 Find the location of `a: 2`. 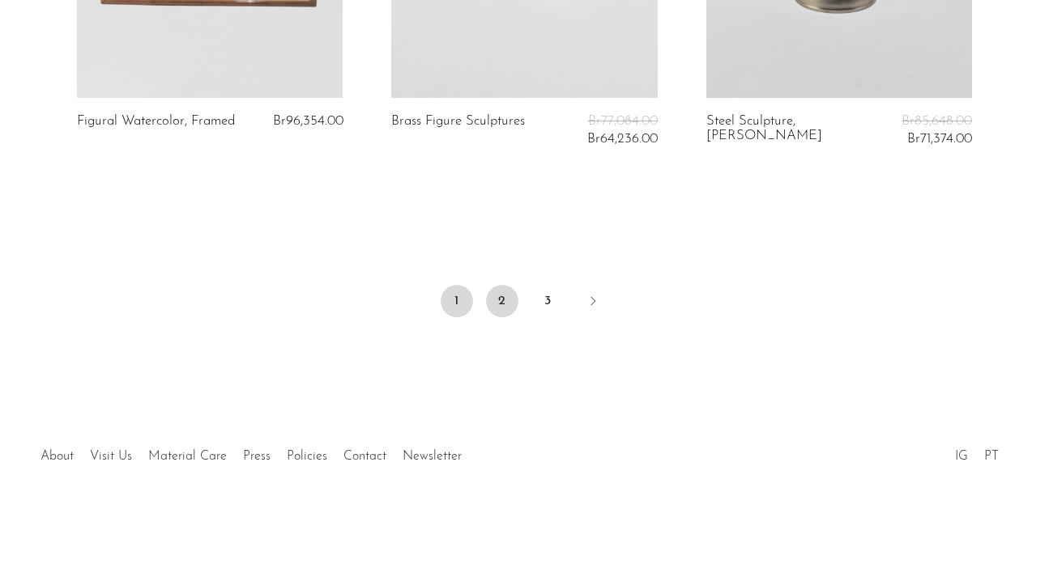

a: 2 is located at coordinates (502, 301).